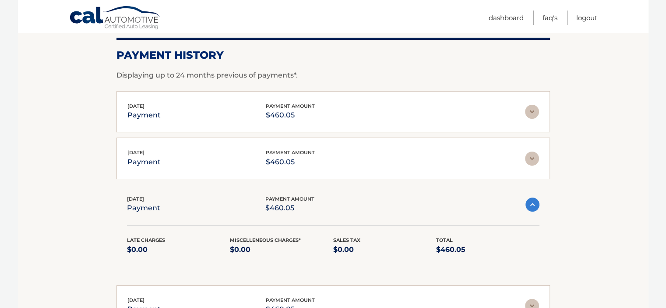  What do you see at coordinates (587, 18) in the screenshot?
I see `a: Logout` at bounding box center [587, 18].